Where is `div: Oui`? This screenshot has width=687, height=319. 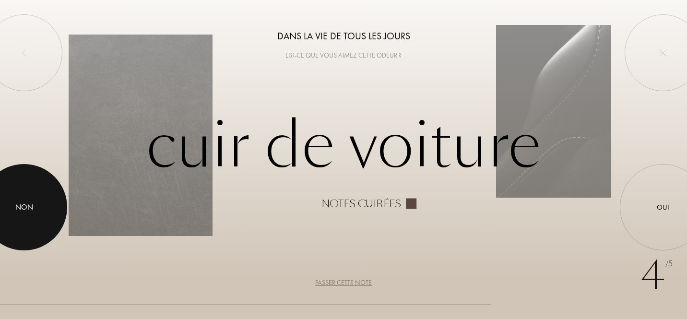
div: Oui is located at coordinates (663, 207).